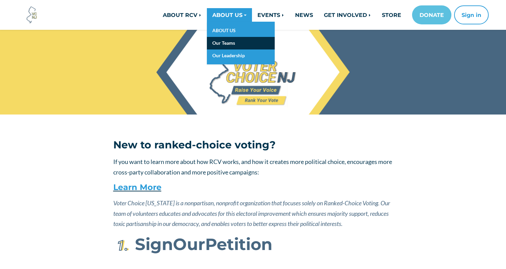  What do you see at coordinates (32, 15) in the screenshot?
I see `img: Voter Choice NJ` at bounding box center [32, 15].